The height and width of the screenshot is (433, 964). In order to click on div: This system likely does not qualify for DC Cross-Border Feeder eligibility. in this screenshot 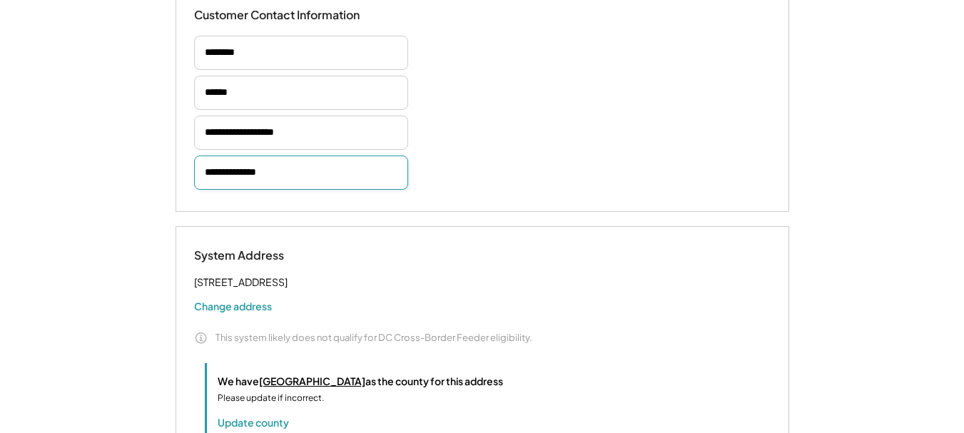, I will do `click(374, 338)`.